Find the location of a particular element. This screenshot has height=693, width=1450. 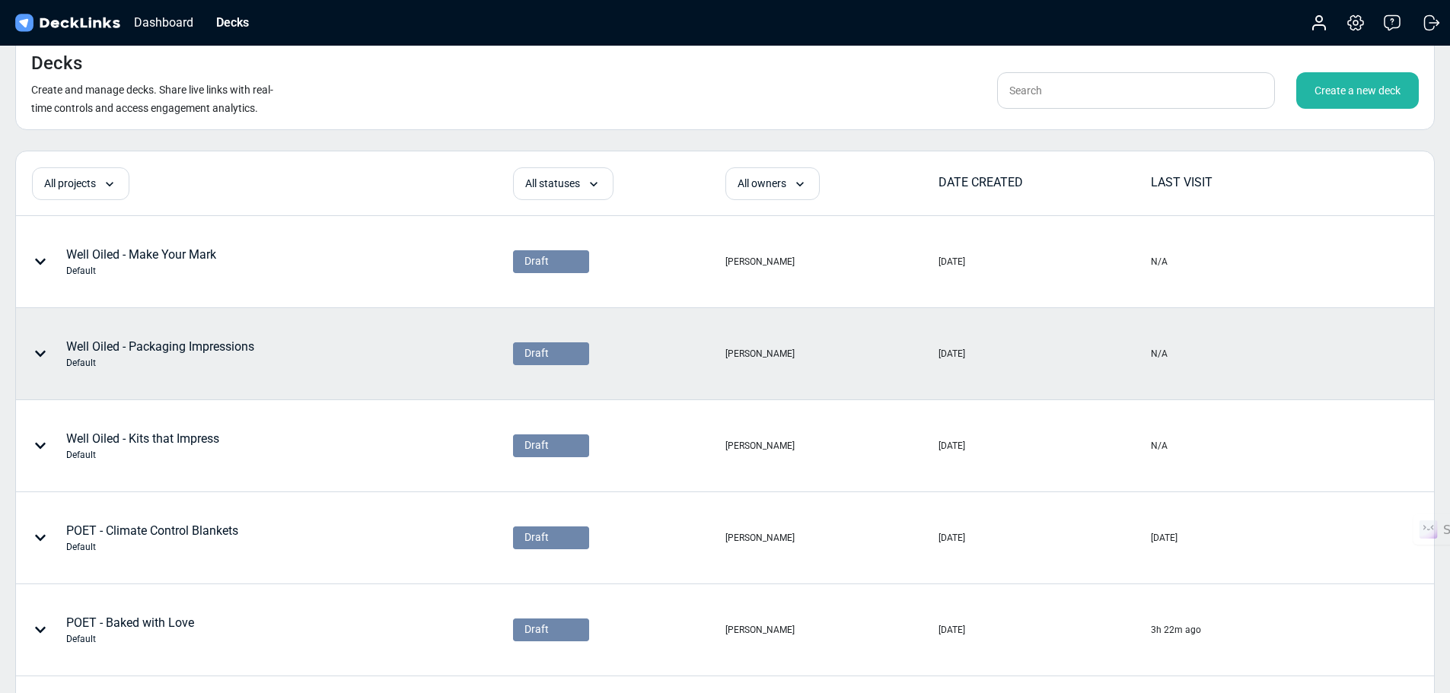

input: Search is located at coordinates (1136, 91).